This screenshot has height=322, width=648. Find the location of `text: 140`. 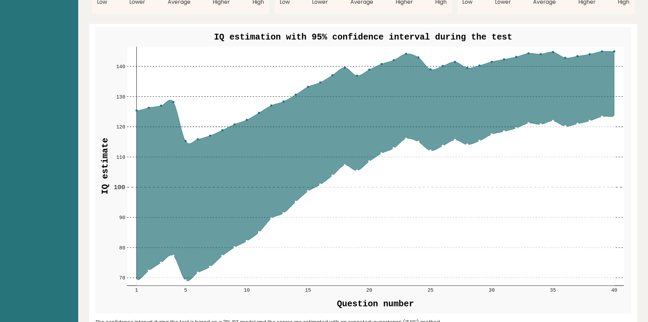

text: 140 is located at coordinates (120, 67).